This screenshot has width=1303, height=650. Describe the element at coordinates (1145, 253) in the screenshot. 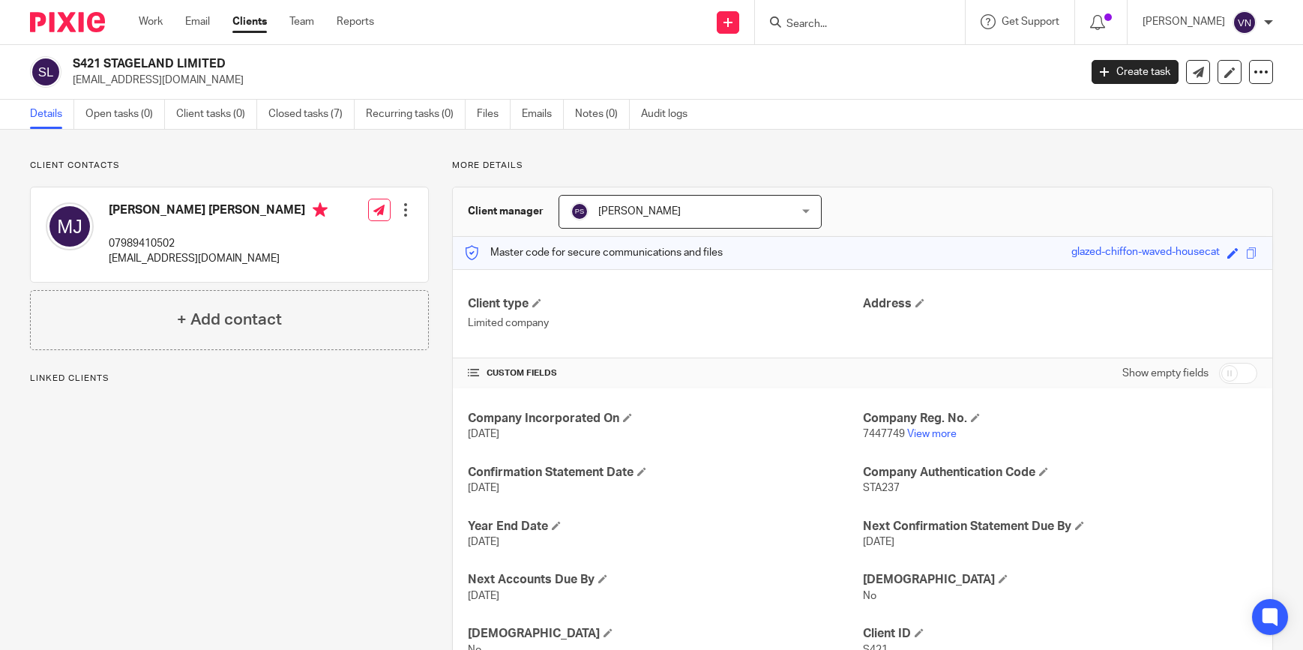

I see `div: glazed-chiffon-waved-housecat` at that location.